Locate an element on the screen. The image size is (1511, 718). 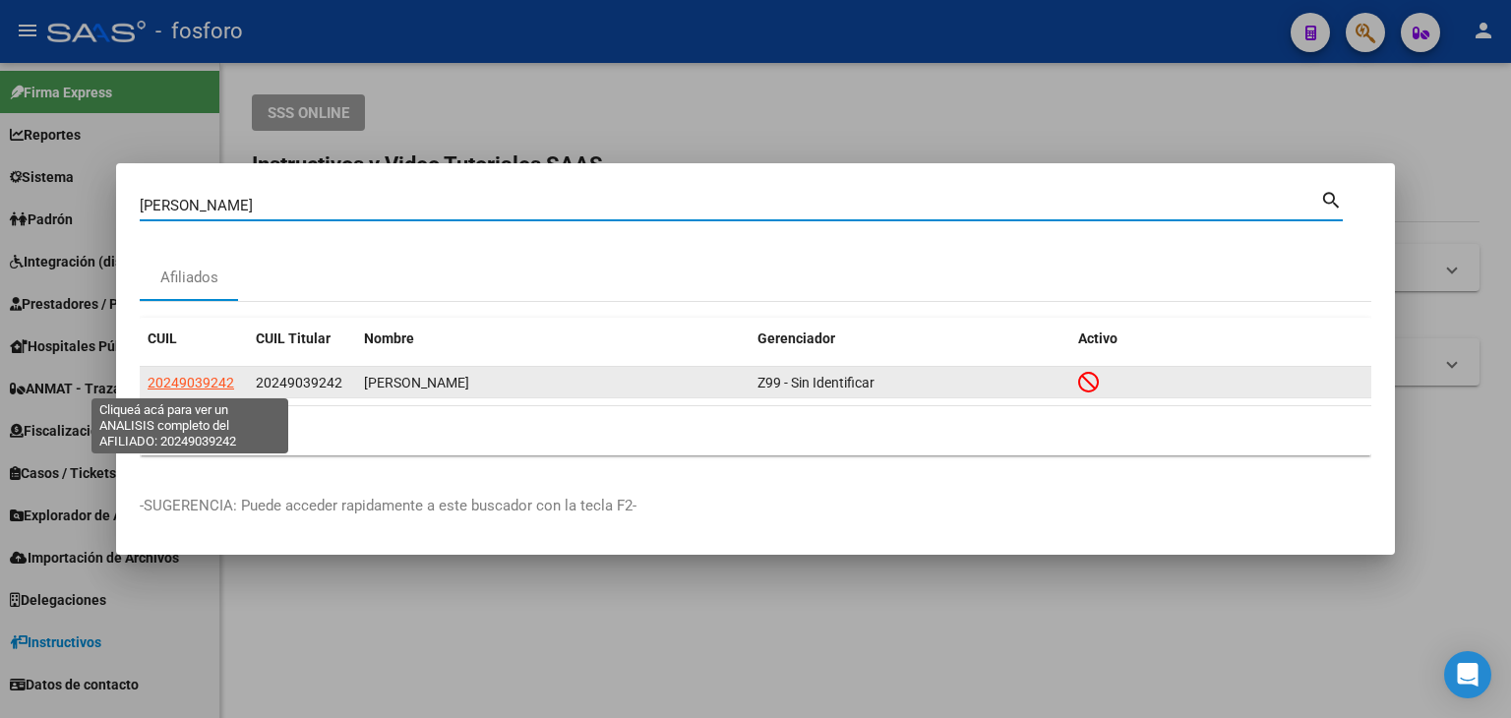
datatable-header-cell: Activo is located at coordinates (1221, 338).